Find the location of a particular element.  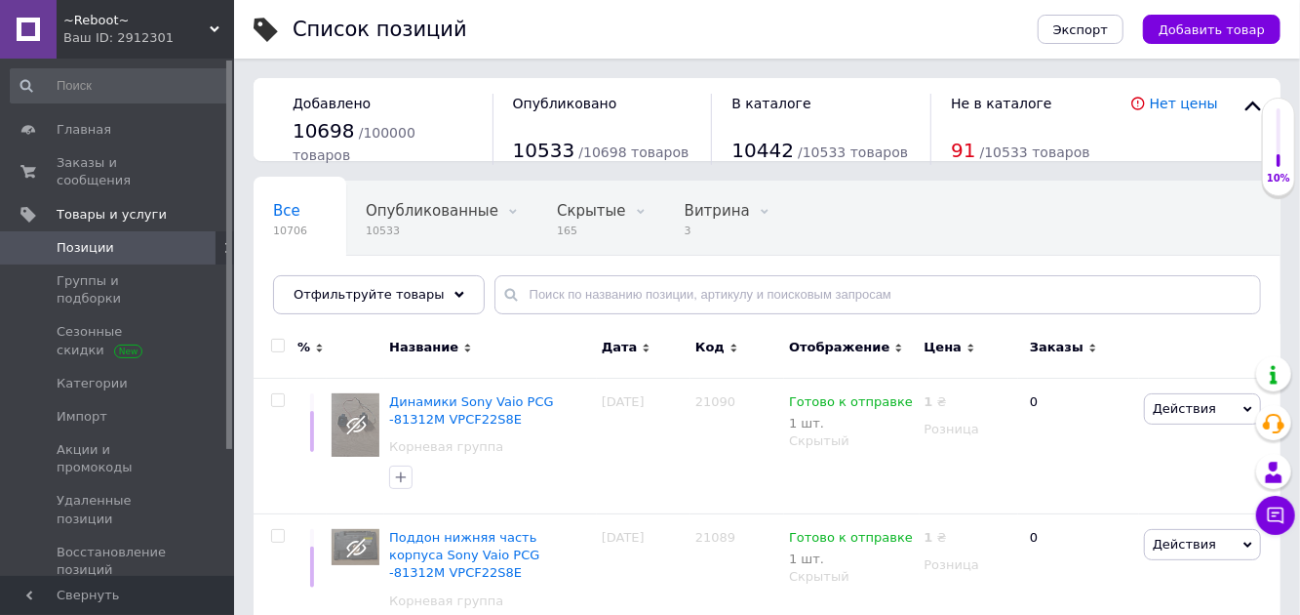

span: Заказы is located at coordinates (1056, 347).